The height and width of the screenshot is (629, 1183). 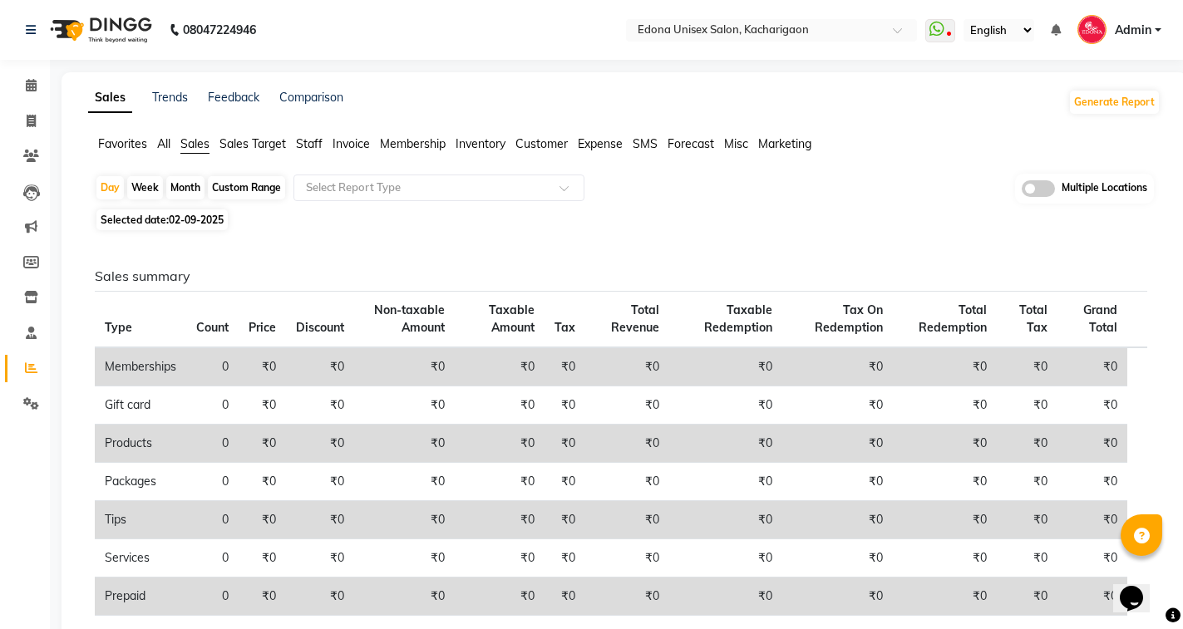 What do you see at coordinates (309, 144) in the screenshot?
I see `span: Staff` at bounding box center [309, 144].